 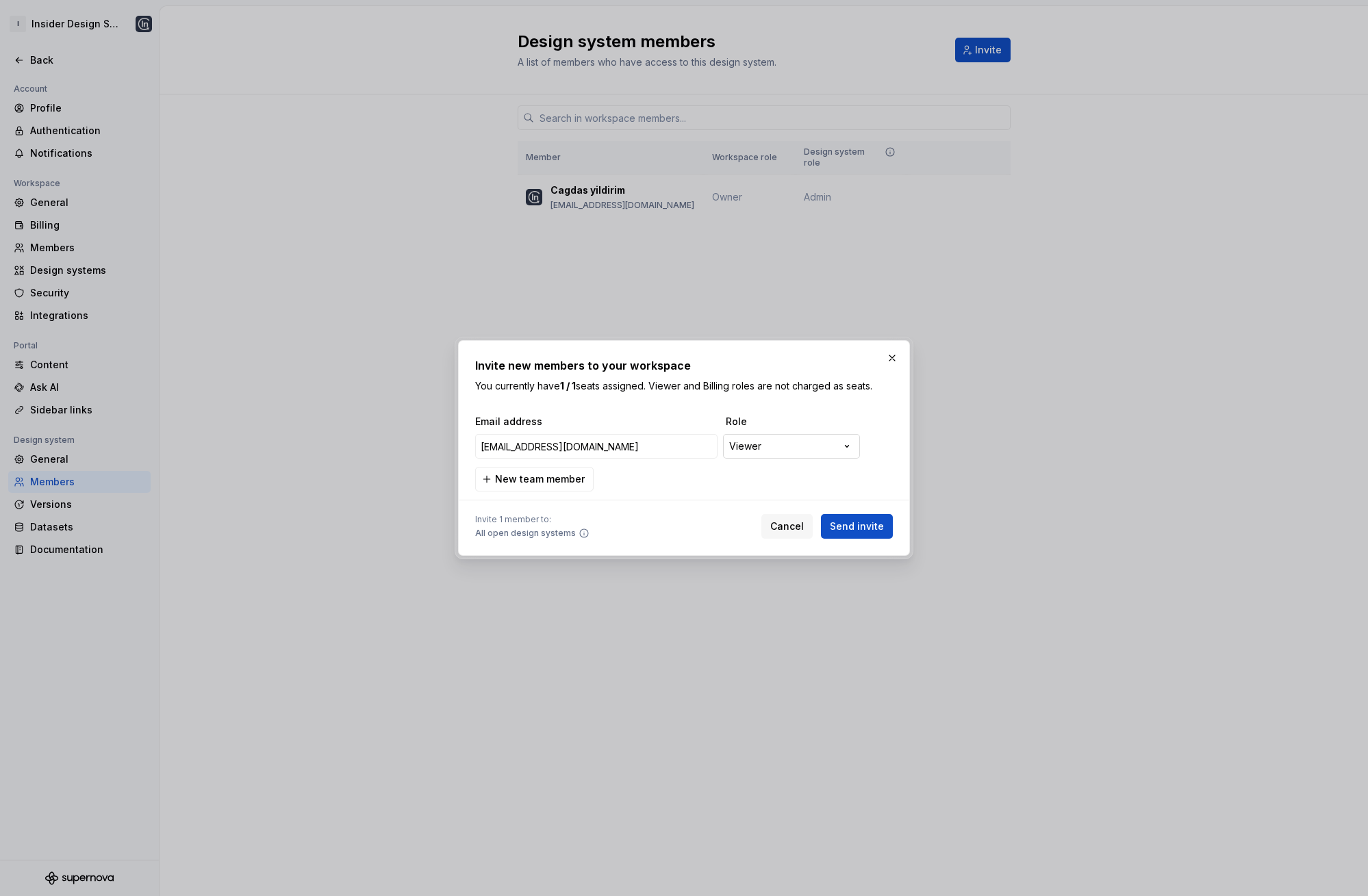 I want to click on span: Role, so click(x=794, y=421).